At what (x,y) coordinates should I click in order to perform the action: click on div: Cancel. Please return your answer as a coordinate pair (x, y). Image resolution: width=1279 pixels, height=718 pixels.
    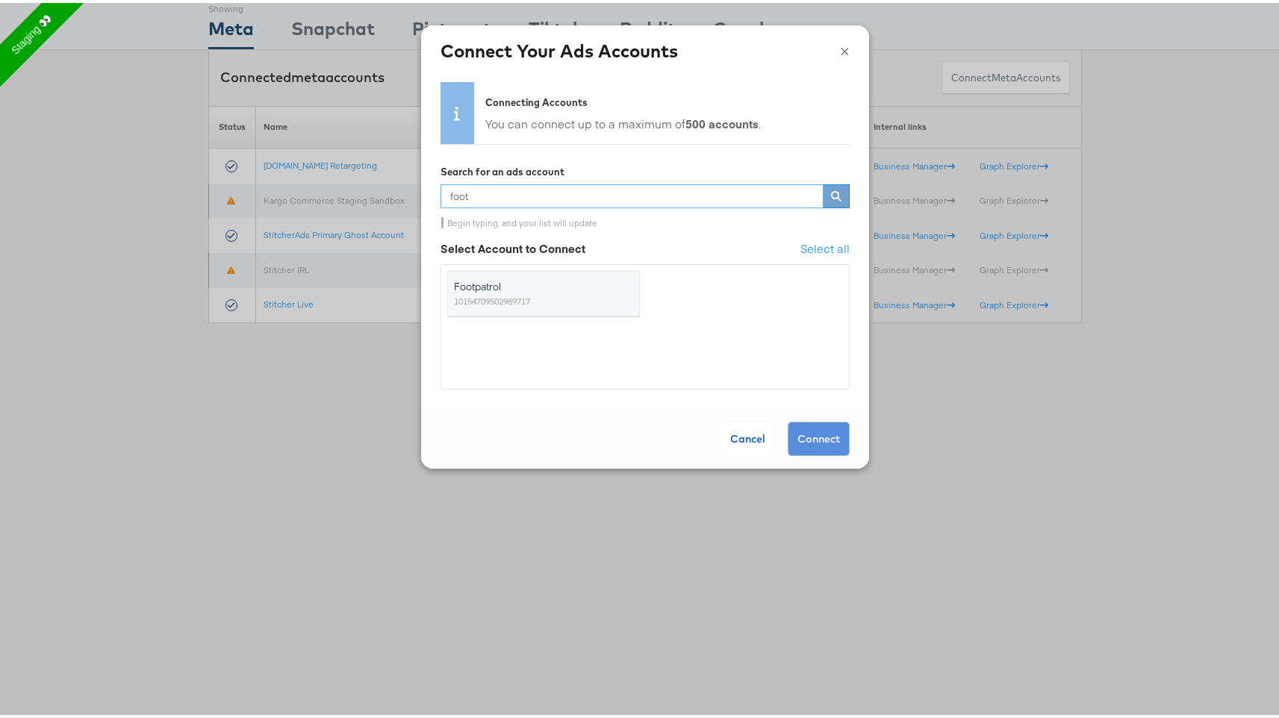
    Looking at the image, I should click on (747, 436).